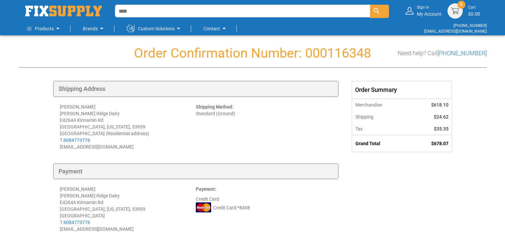 This screenshot has width=505, height=246. What do you see at coordinates (253, 53) in the screenshot?
I see `h1: Order Confirmation Number: 000116348` at bounding box center [253, 53].